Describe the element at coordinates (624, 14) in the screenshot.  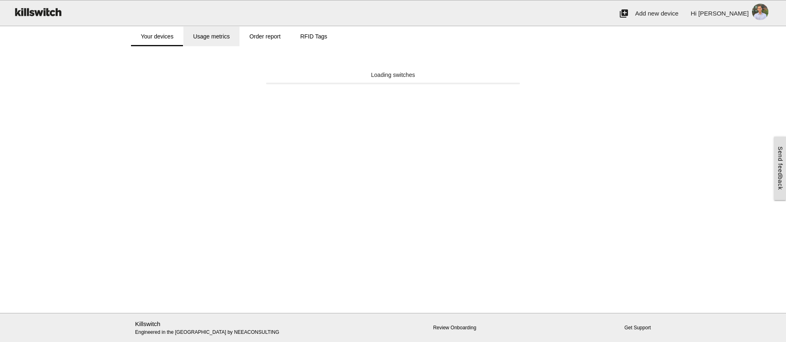
I see `i: add_to_photos` at that location.